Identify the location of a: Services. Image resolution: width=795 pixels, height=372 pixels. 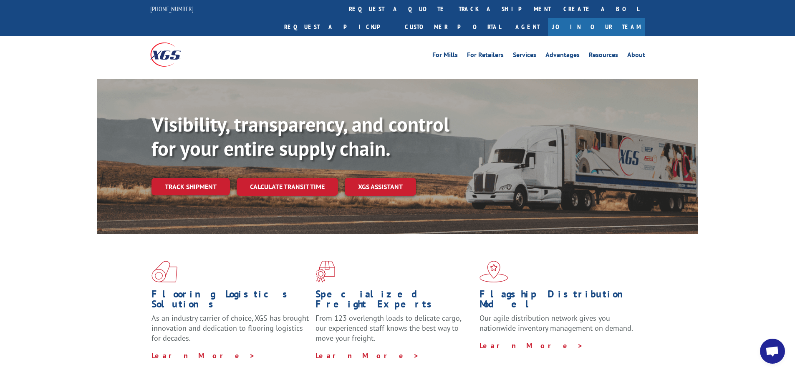
(524, 56).